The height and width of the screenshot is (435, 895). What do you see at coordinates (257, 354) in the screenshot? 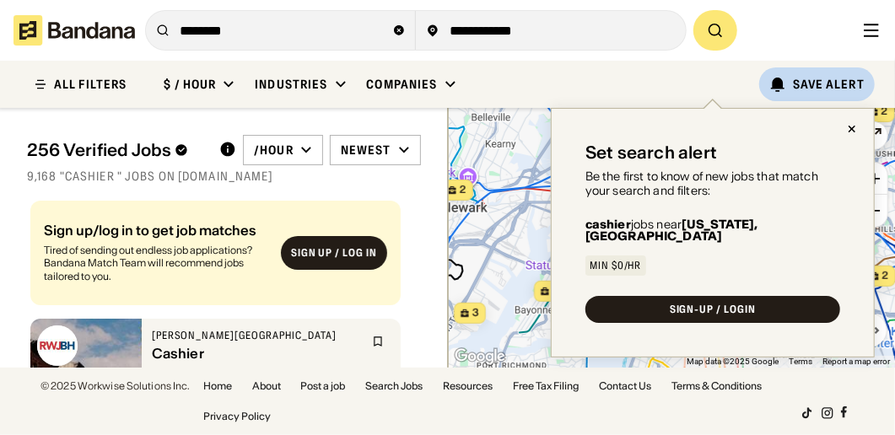
I see `div: Cashier` at bounding box center [257, 354].